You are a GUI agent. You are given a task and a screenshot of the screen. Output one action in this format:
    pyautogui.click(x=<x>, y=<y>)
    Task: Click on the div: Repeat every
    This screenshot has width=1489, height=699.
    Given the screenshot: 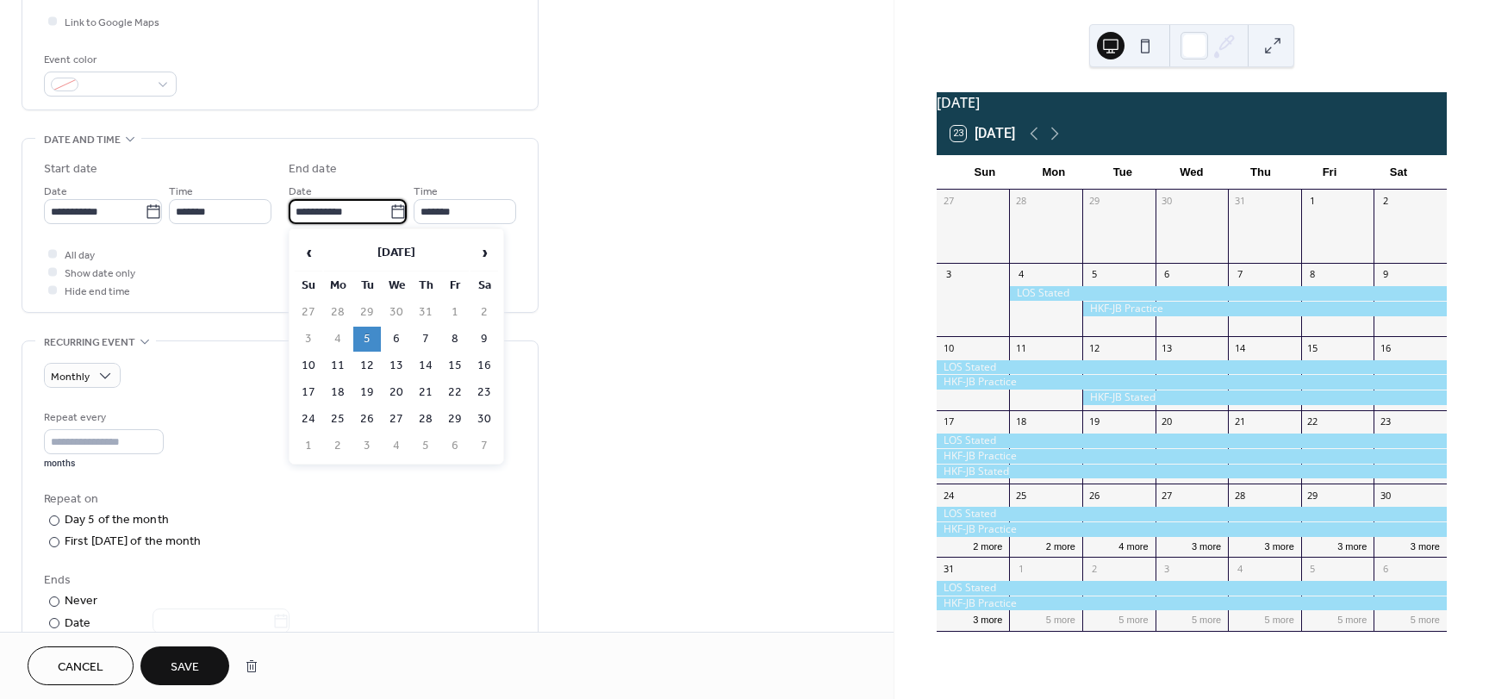 What is the action you would take?
    pyautogui.click(x=102, y=417)
    